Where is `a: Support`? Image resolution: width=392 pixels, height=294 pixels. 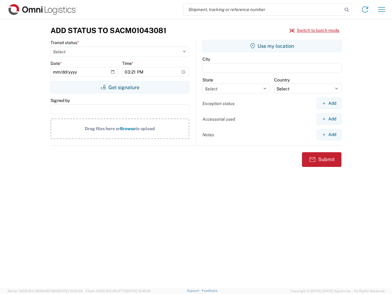
a: Support is located at coordinates (194, 290).